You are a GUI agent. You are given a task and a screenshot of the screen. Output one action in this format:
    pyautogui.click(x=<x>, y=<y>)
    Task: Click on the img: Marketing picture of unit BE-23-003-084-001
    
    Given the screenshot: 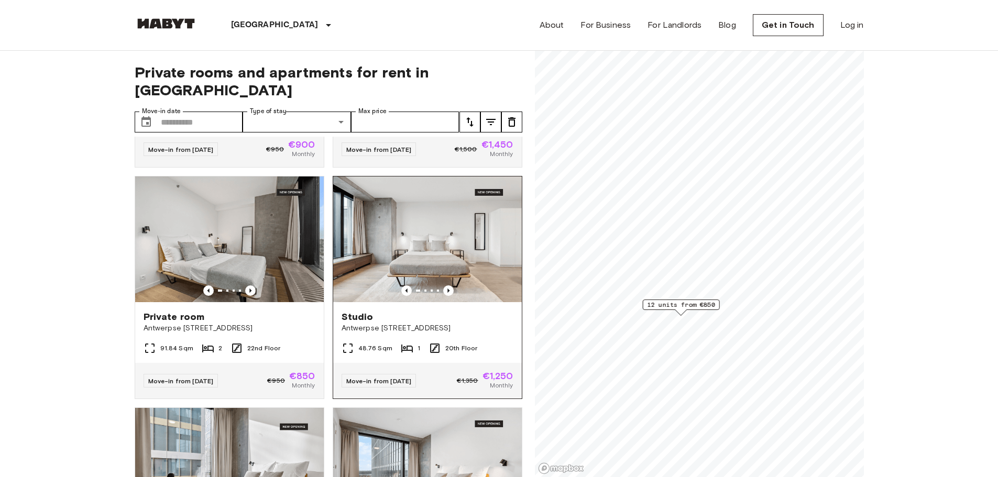 What is the action you would take?
    pyautogui.click(x=428, y=239)
    